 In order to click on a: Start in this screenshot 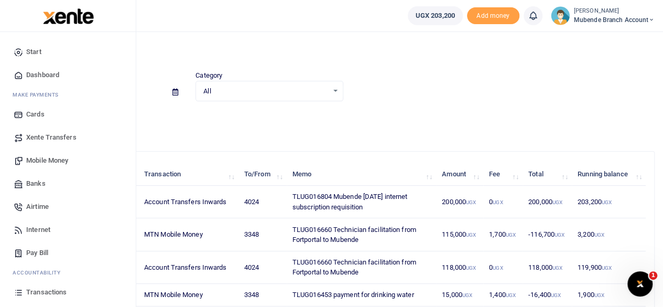, I will do `click(68, 52)`.